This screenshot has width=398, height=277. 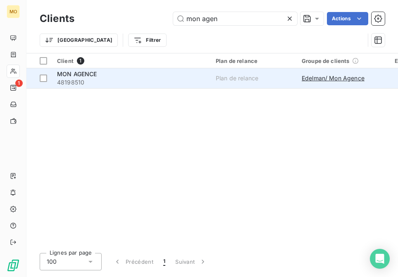 I want to click on button: Filtrer, so click(x=147, y=40).